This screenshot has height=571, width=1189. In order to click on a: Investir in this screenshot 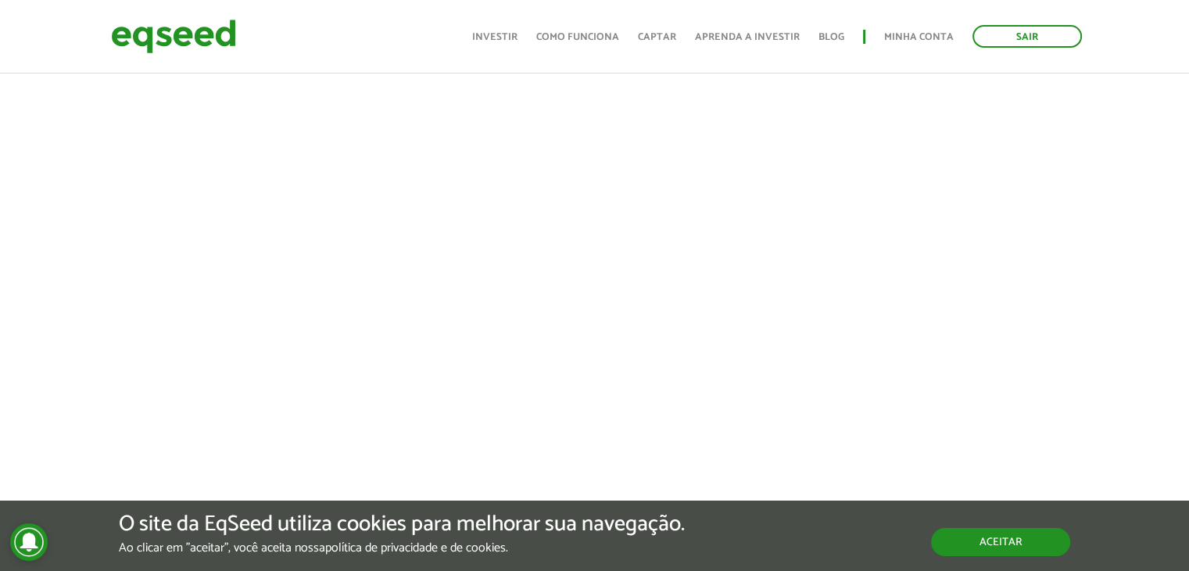, I will do `click(495, 37)`.